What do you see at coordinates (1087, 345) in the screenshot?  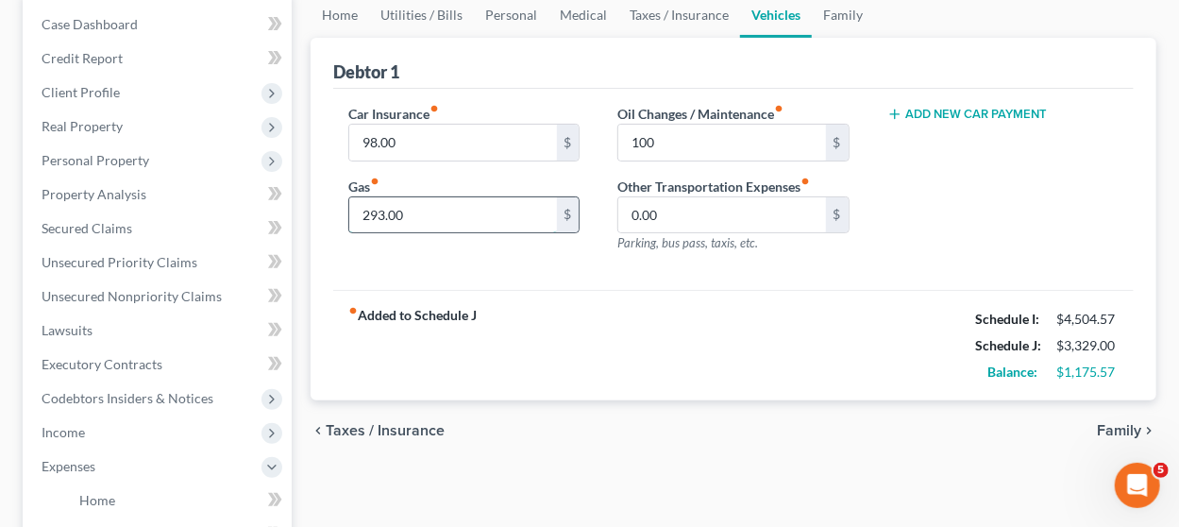 I see `div: $3,329.00` at bounding box center [1087, 345].